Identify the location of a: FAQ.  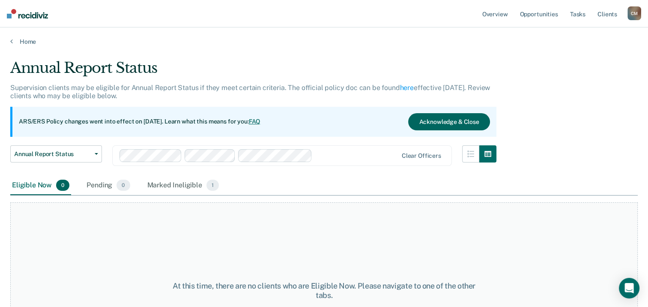
(255, 121).